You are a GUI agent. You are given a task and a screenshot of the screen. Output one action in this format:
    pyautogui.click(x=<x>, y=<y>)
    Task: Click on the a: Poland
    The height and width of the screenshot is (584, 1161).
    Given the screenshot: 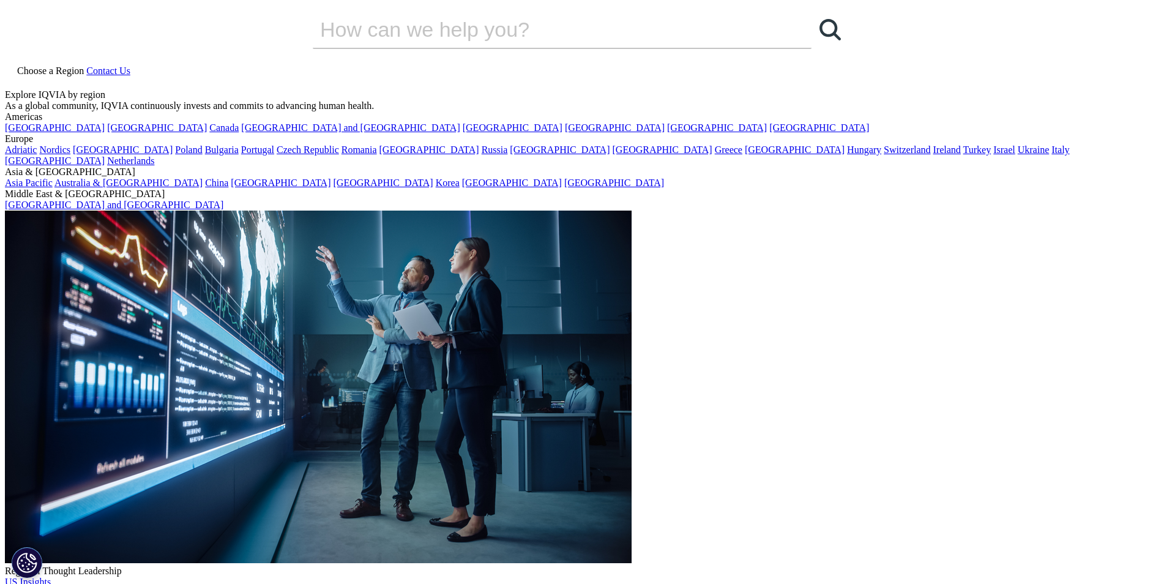 What is the action you would take?
    pyautogui.click(x=188, y=149)
    